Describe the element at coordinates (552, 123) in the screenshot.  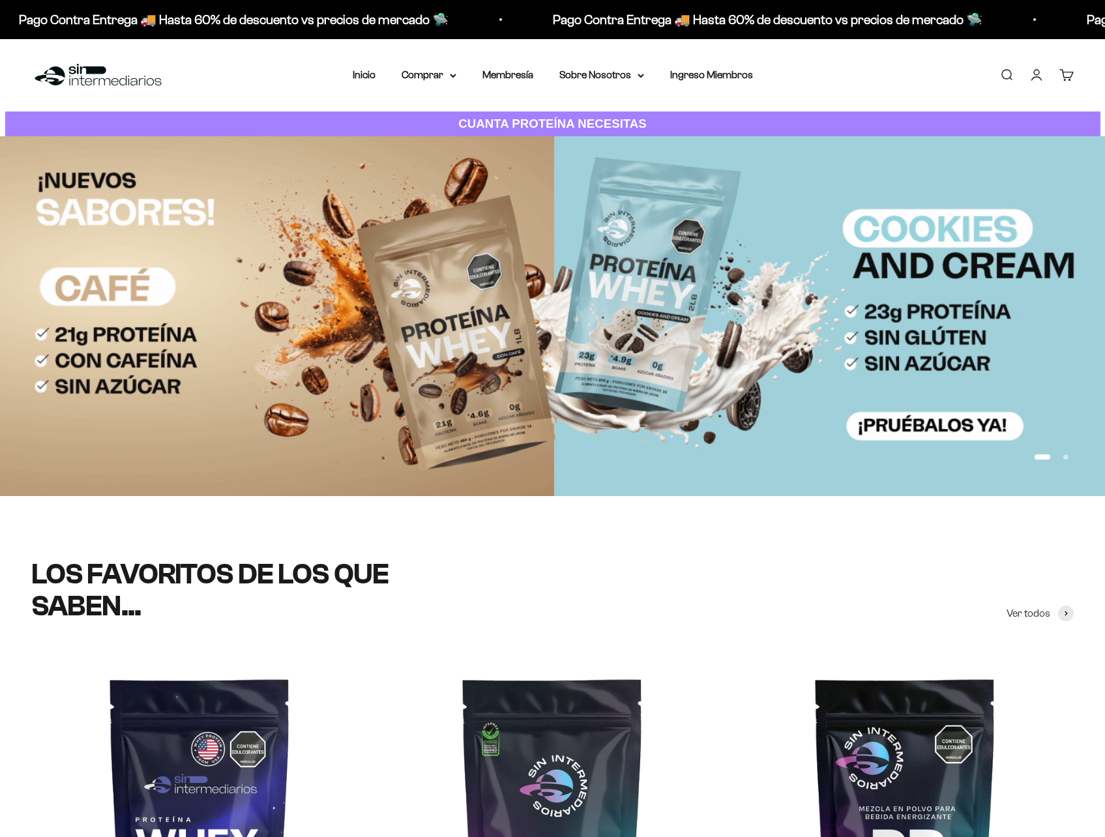
I see `strong: CUANTA PROTEÍNA NECESITAS` at that location.